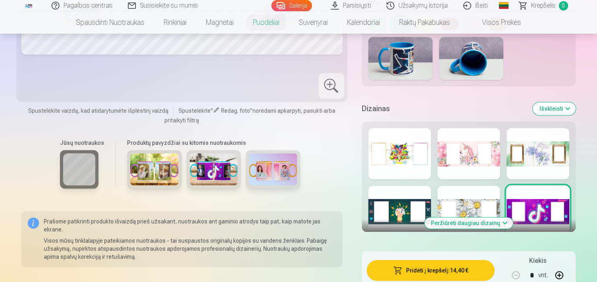  What do you see at coordinates (543, 6) in the screenshot?
I see `span: Krepšelis` at bounding box center [543, 6].